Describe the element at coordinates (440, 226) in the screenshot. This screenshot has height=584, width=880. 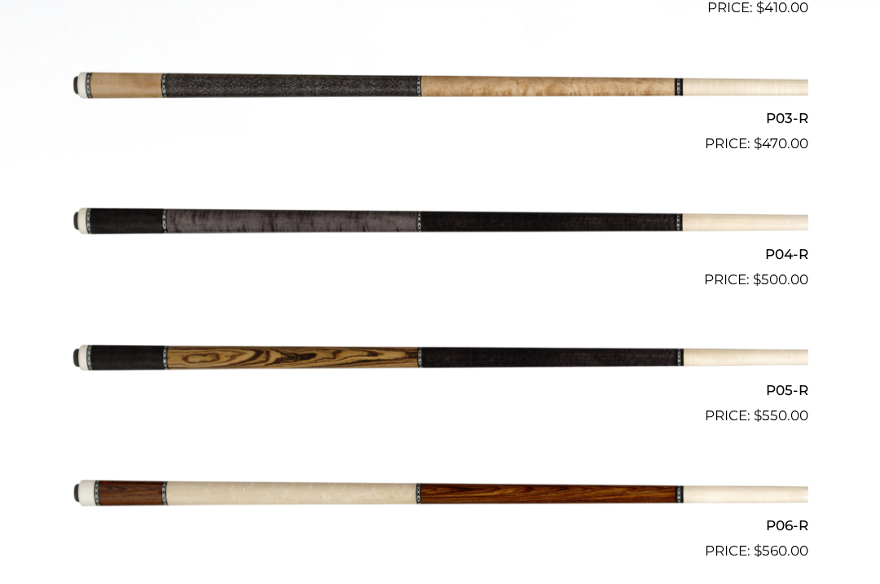
I see `a: P04-R $500.00` at that location.